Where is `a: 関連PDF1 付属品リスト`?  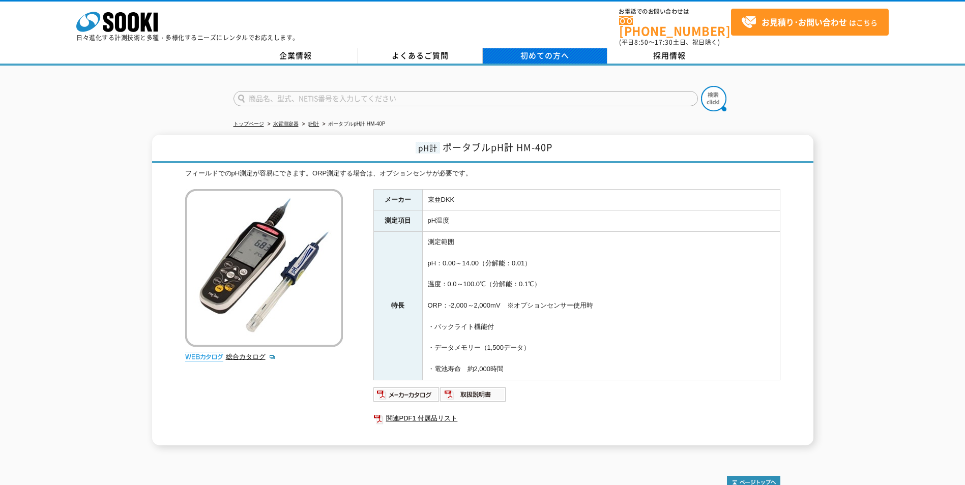 a: 関連PDF1 付属品リスト is located at coordinates (577, 419).